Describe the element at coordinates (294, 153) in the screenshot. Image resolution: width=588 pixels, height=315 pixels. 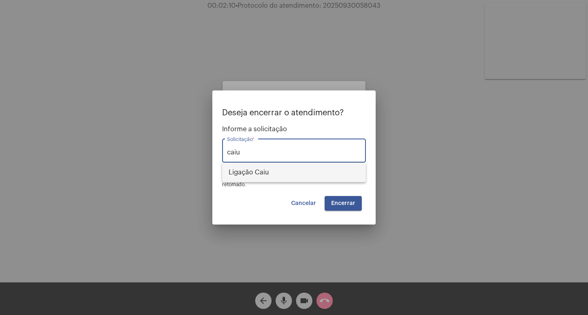
I see `input: Buscar solicitação` at that location.